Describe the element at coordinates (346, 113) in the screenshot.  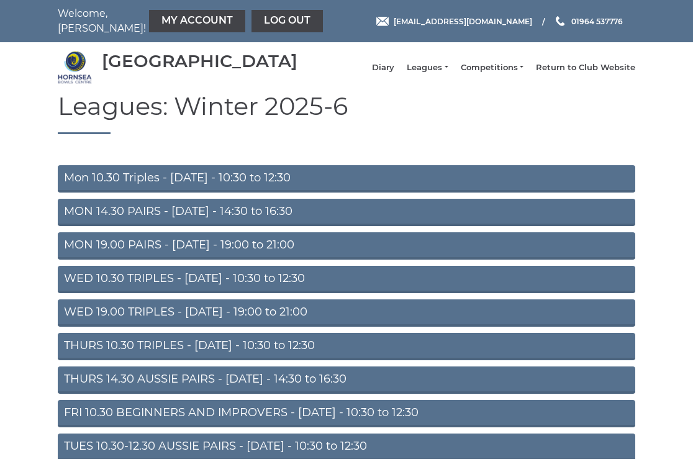
I see `h1: Leagues: Winter 2025-6` at that location.